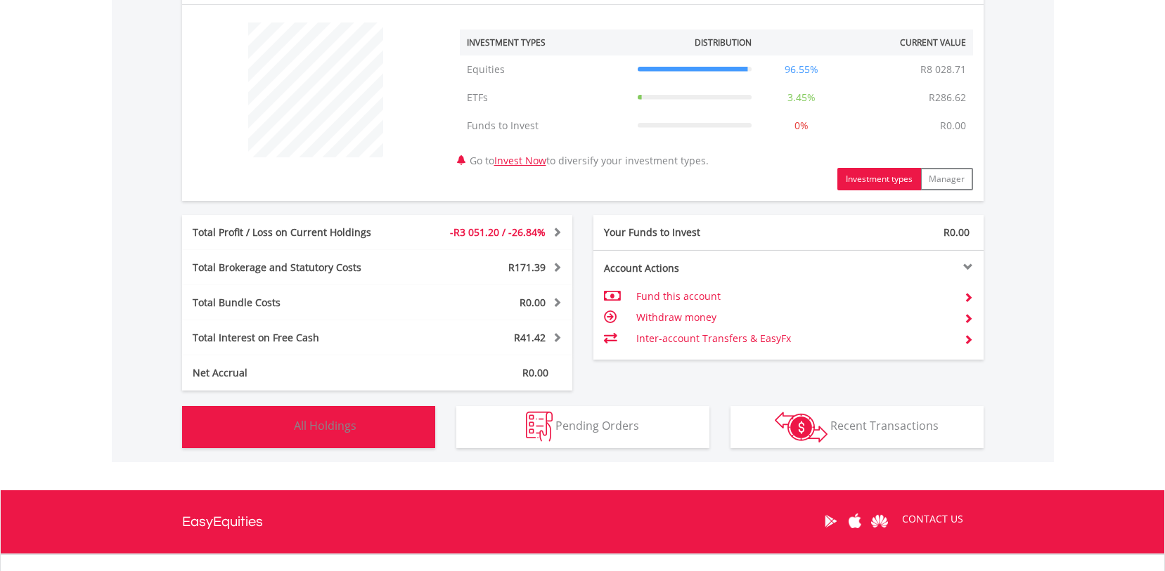  I want to click on td: 3.45%, so click(801, 98).